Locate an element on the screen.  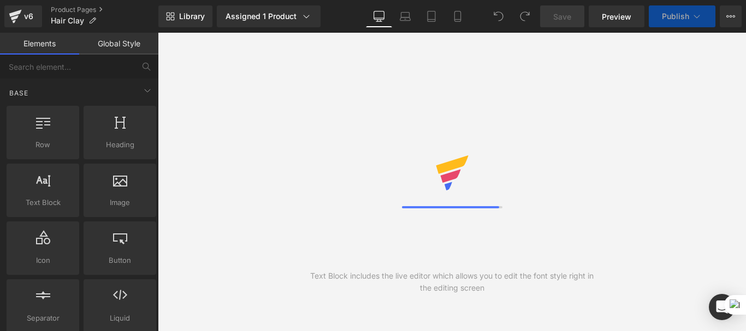
a: Desktop is located at coordinates (379, 16).